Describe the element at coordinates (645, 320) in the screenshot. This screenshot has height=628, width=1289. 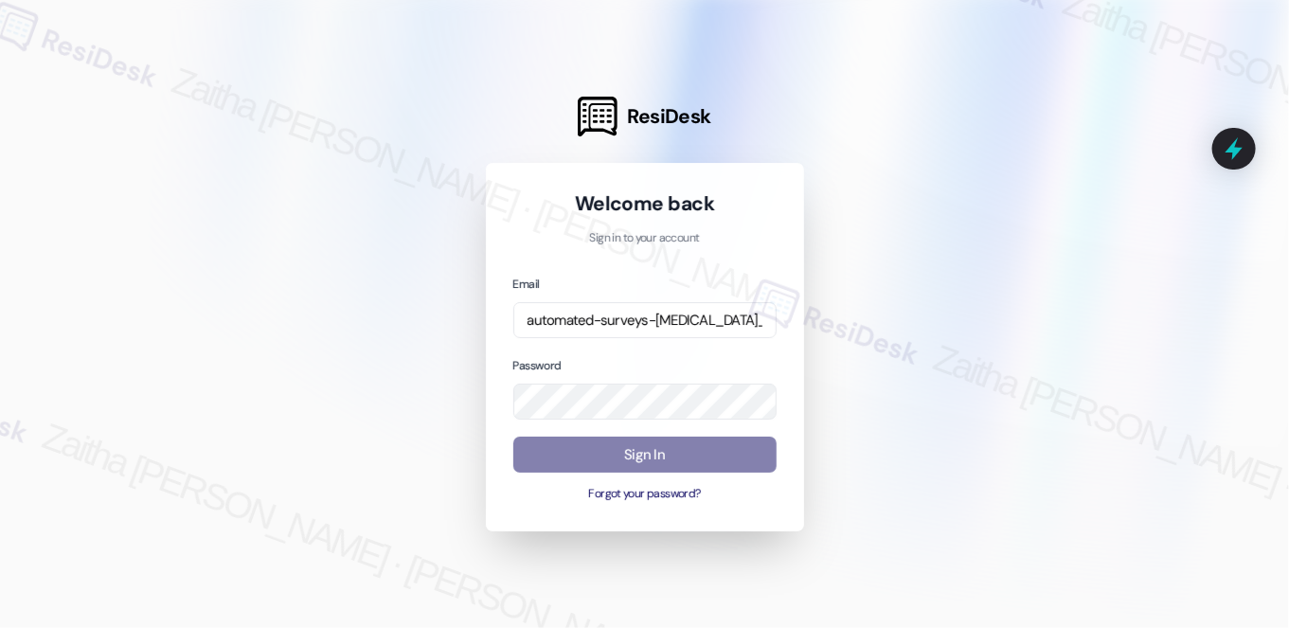
I see `input: name@example.com` at that location.